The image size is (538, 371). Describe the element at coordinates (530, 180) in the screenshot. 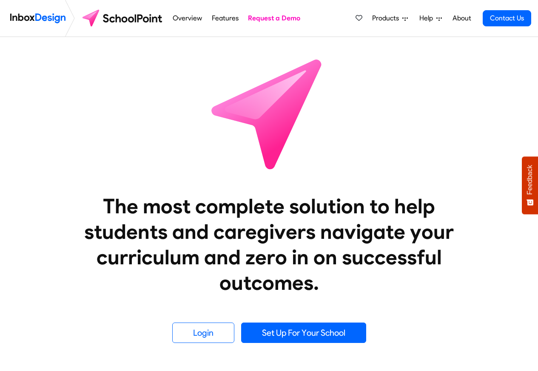

I see `span: Feedback` at that location.